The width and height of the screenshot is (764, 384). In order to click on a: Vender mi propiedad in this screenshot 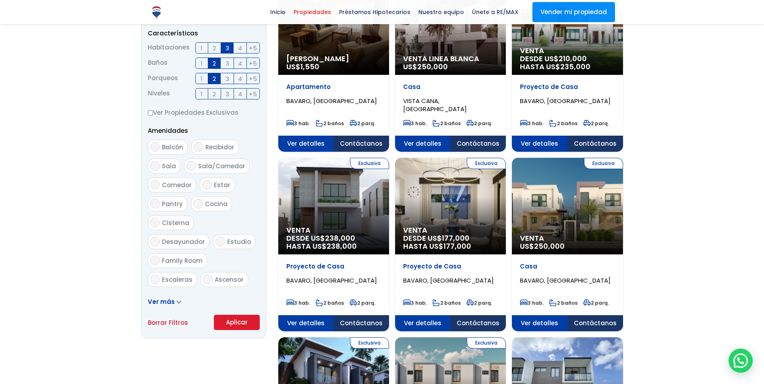, I will do `click(574, 12)`.